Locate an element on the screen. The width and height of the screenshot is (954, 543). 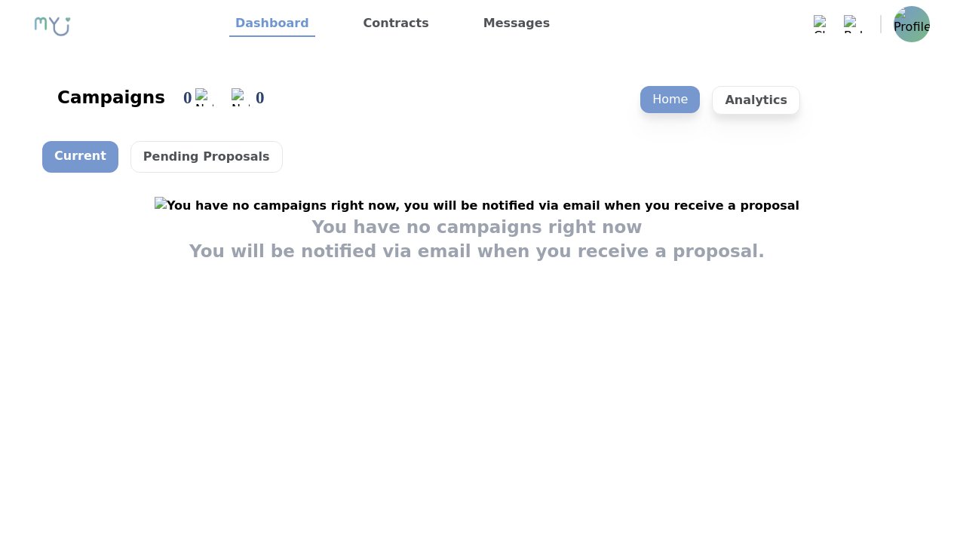
p: Current is located at coordinates (80, 157).